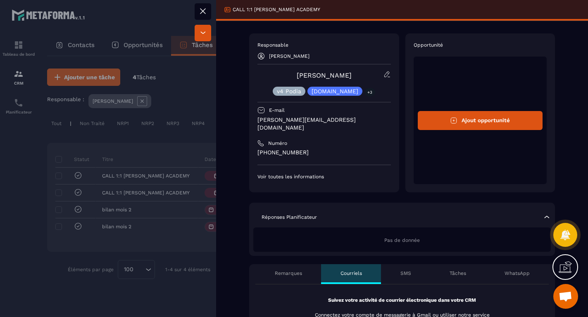 The image size is (588, 317). What do you see at coordinates (402, 241) in the screenshot?
I see `span: Pas de donnée` at bounding box center [402, 241].